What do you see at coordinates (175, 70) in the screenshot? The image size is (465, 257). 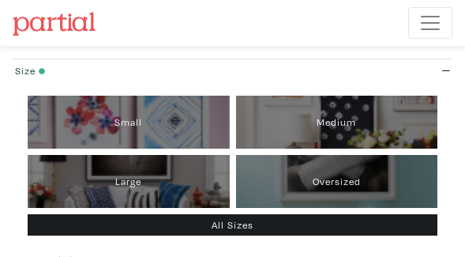 I see `div: Size` at bounding box center [175, 70].